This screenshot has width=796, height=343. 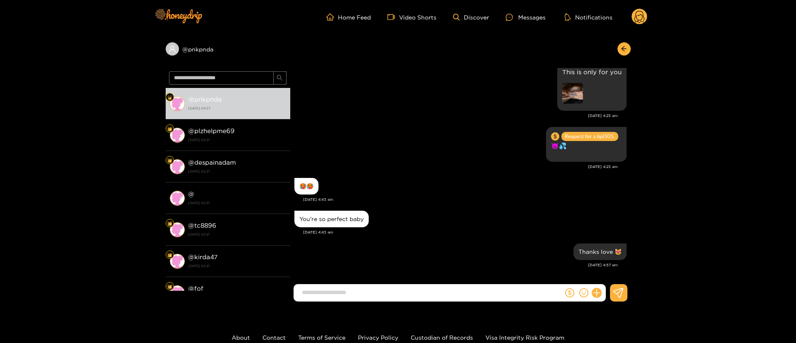 I want to click on button: arrow-left, so click(x=624, y=49).